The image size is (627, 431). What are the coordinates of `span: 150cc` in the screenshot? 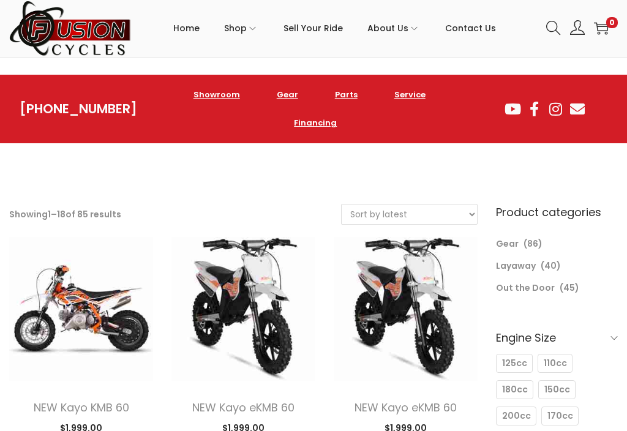 It's located at (557, 389).